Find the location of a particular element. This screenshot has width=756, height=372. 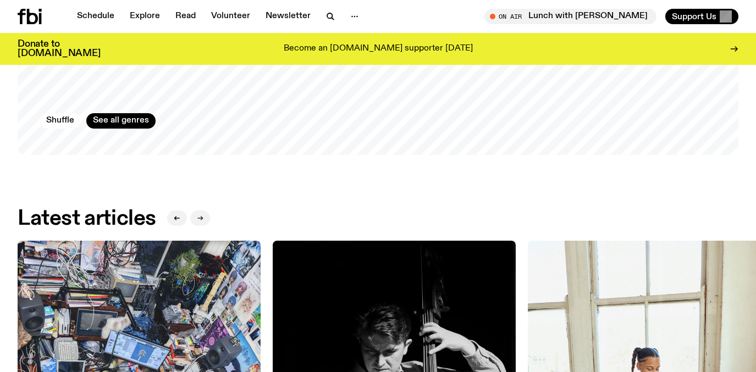

h2: Latest articles is located at coordinates (87, 219).